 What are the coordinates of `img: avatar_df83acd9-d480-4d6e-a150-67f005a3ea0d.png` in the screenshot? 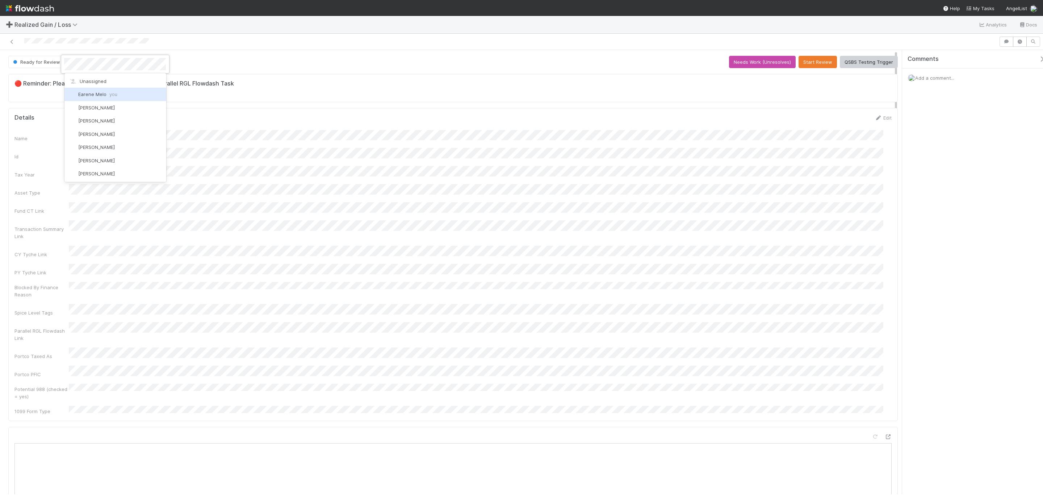 It's located at (72, 121).